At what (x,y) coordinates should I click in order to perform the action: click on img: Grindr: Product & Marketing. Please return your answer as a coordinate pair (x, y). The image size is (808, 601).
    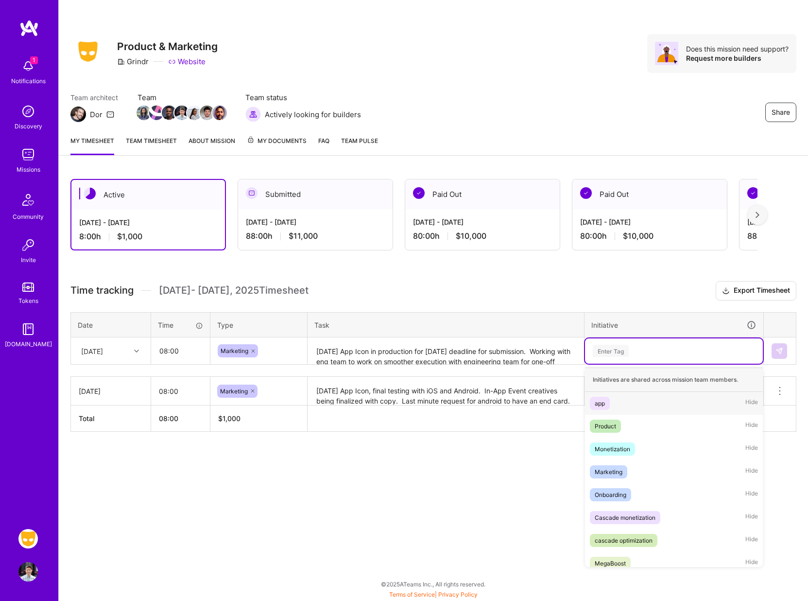
    Looking at the image, I should click on (28, 538).